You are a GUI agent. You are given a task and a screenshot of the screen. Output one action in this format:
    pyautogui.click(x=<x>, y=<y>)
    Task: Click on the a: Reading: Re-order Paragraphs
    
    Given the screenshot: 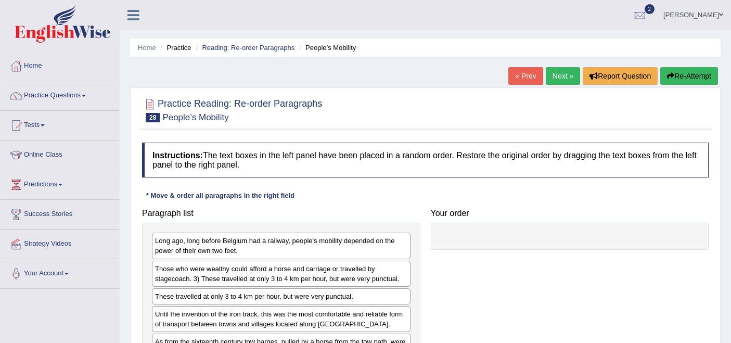 What is the action you would take?
    pyautogui.click(x=248, y=47)
    